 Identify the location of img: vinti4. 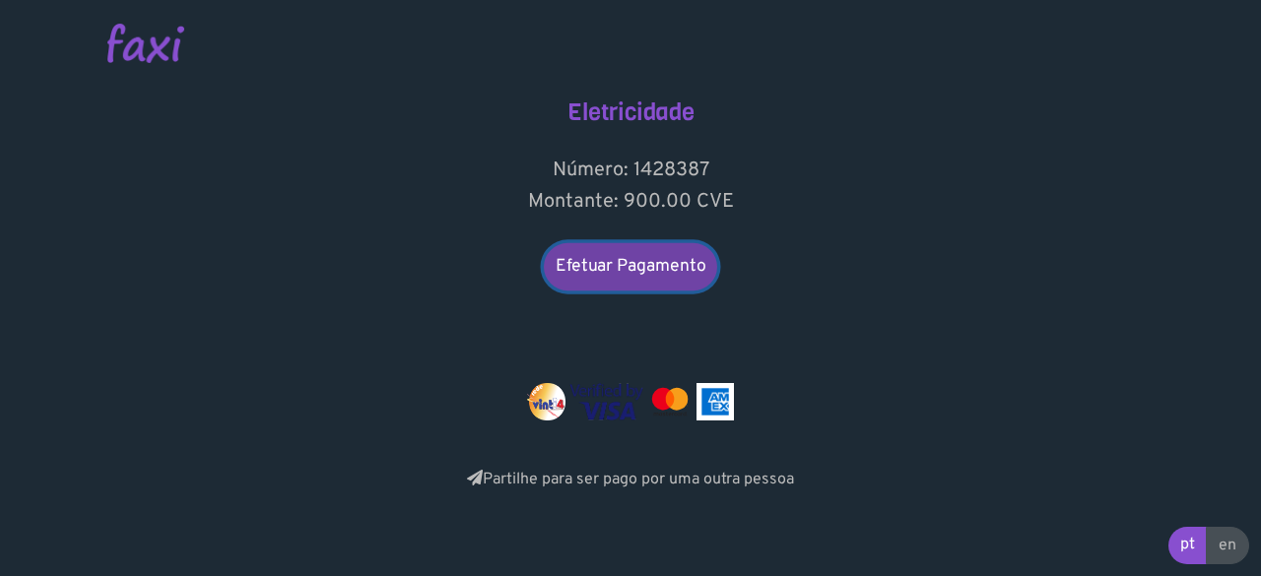
(547, 402).